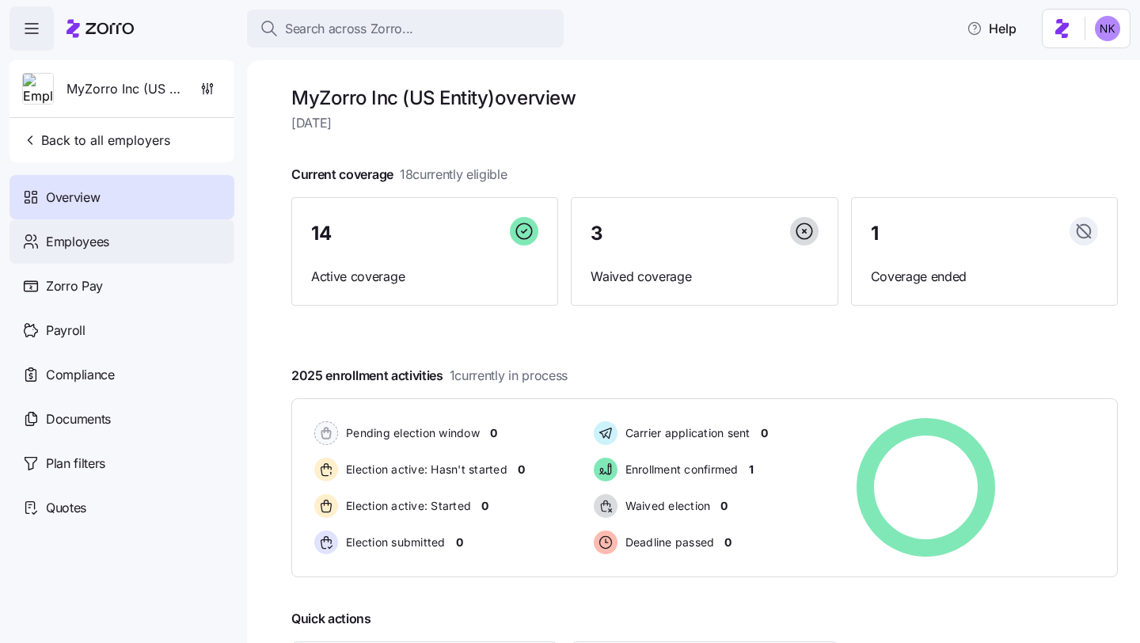 This screenshot has height=643, width=1140. What do you see at coordinates (991, 29) in the screenshot?
I see `button: Help` at bounding box center [991, 29].